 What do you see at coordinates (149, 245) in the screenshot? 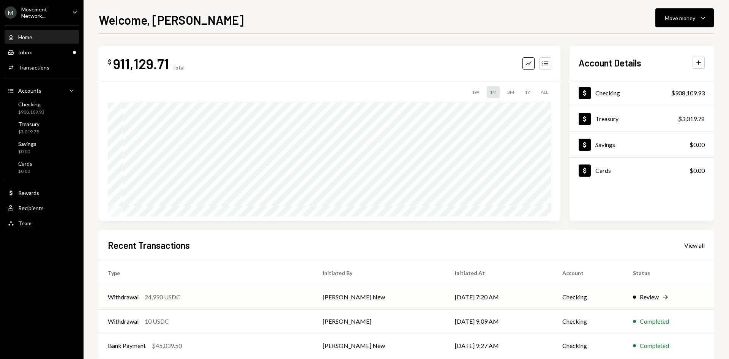
I see `h2: Recent Transactions` at bounding box center [149, 245].